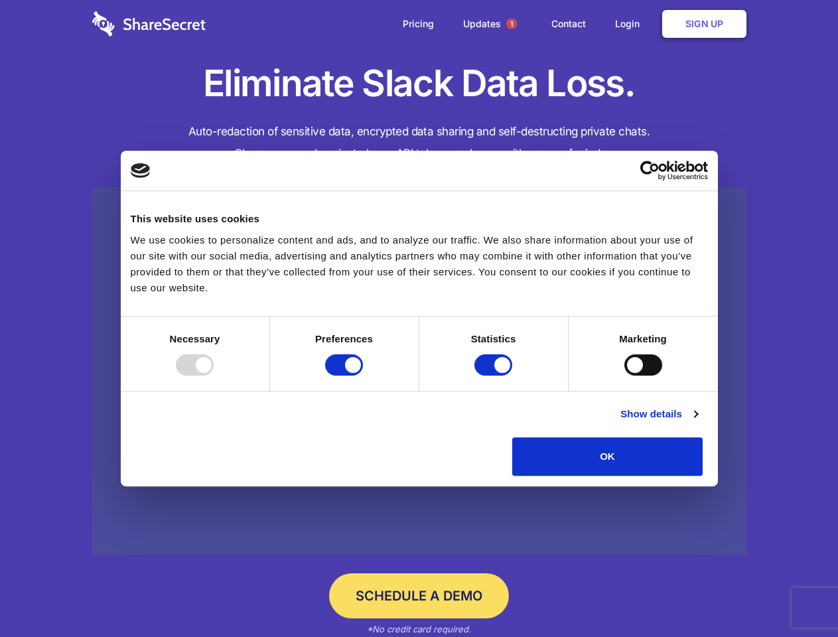 The width and height of the screenshot is (838, 637). What do you see at coordinates (195, 338) in the screenshot?
I see `strong: Necessary` at bounding box center [195, 338].